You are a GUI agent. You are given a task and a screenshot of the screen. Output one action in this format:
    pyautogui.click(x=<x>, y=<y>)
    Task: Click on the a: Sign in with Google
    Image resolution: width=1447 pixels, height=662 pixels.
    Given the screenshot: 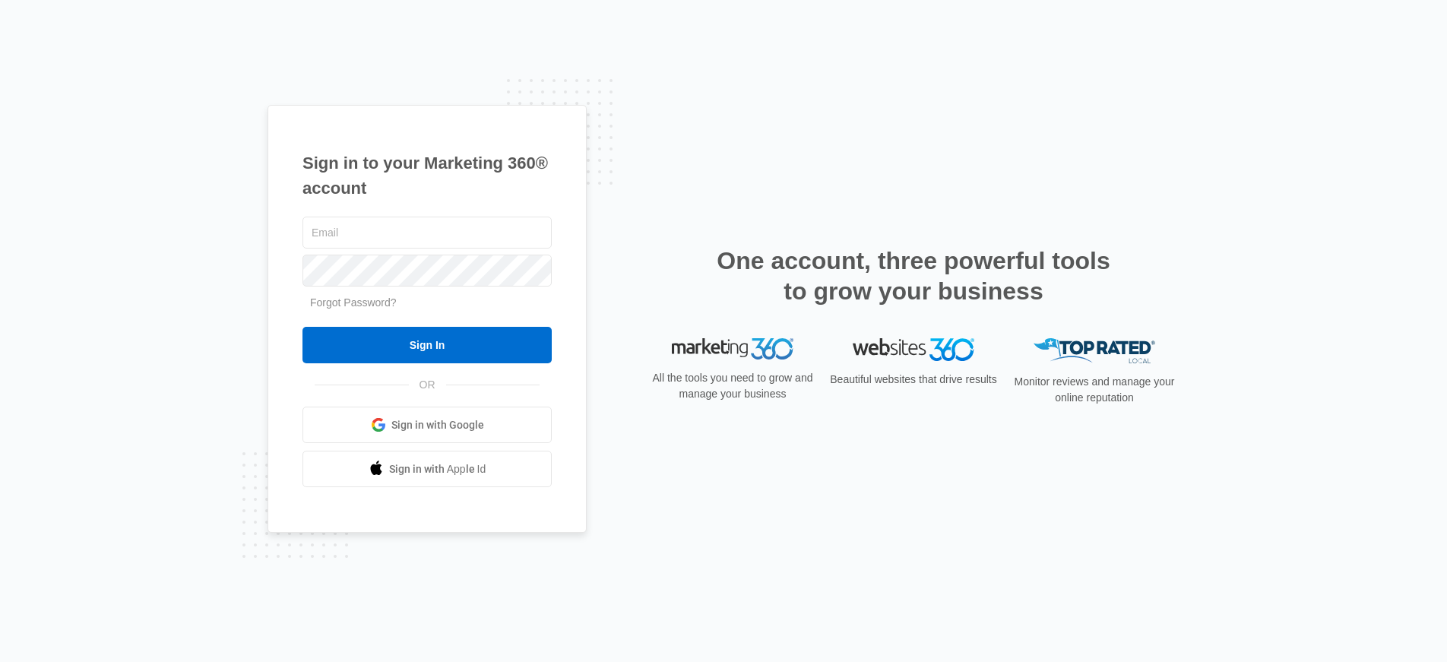 What is the action you would take?
    pyautogui.click(x=427, y=425)
    